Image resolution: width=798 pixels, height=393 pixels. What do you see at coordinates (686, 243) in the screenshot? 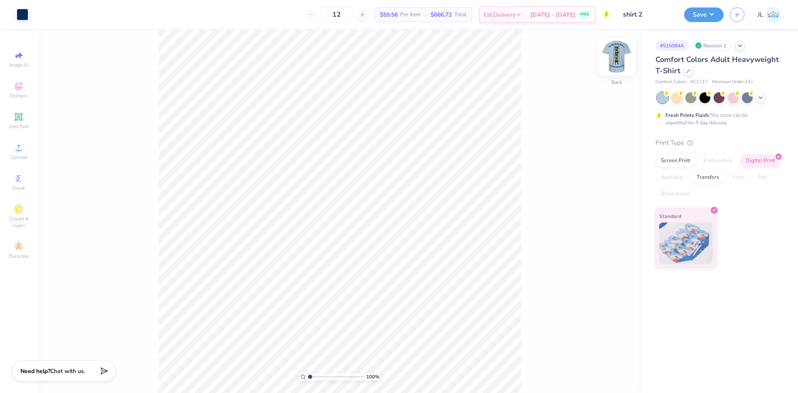
I see `img: Standard` at bounding box center [686, 243].